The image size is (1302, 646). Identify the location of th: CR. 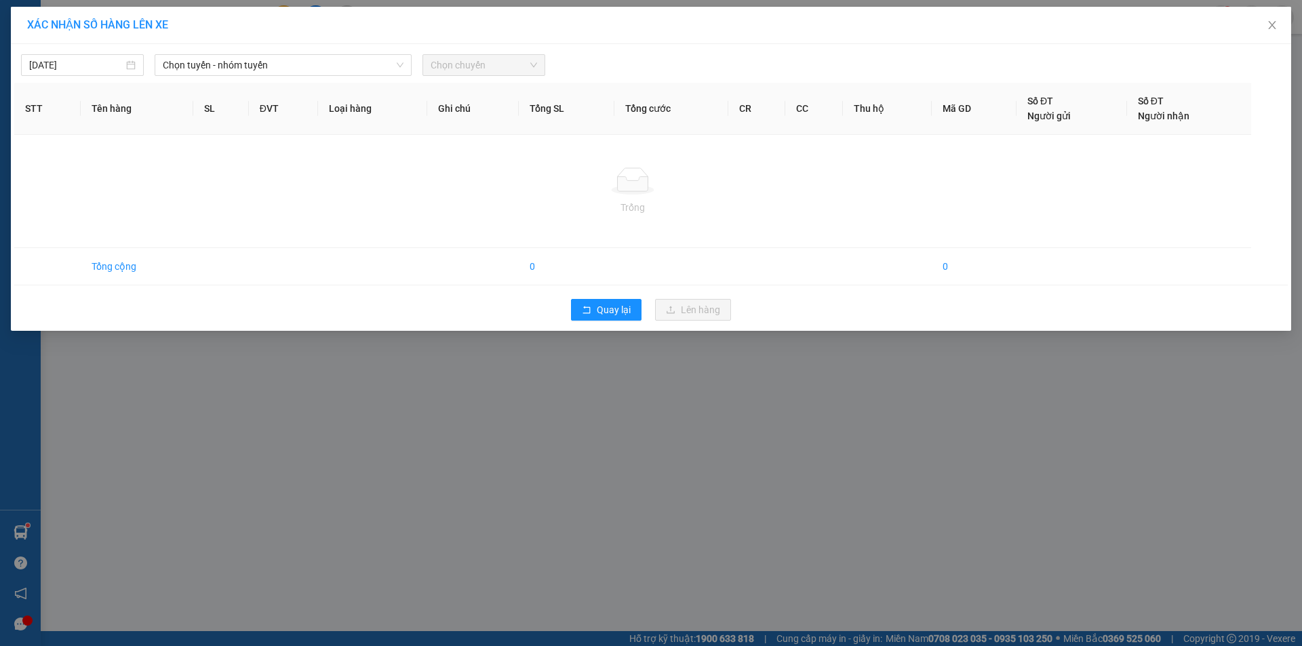
(757, 109).